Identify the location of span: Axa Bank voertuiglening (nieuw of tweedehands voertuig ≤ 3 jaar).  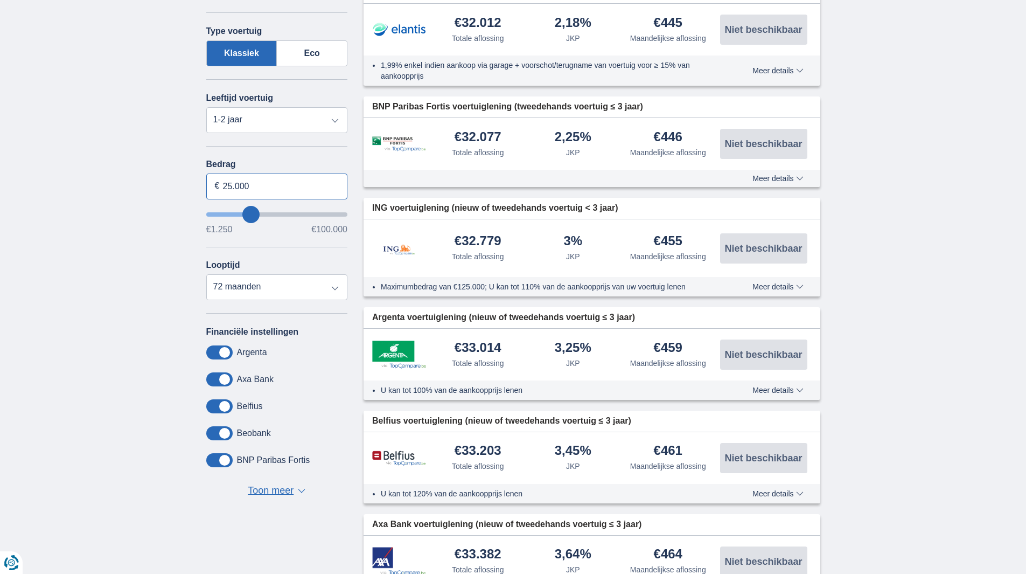
(507, 524).